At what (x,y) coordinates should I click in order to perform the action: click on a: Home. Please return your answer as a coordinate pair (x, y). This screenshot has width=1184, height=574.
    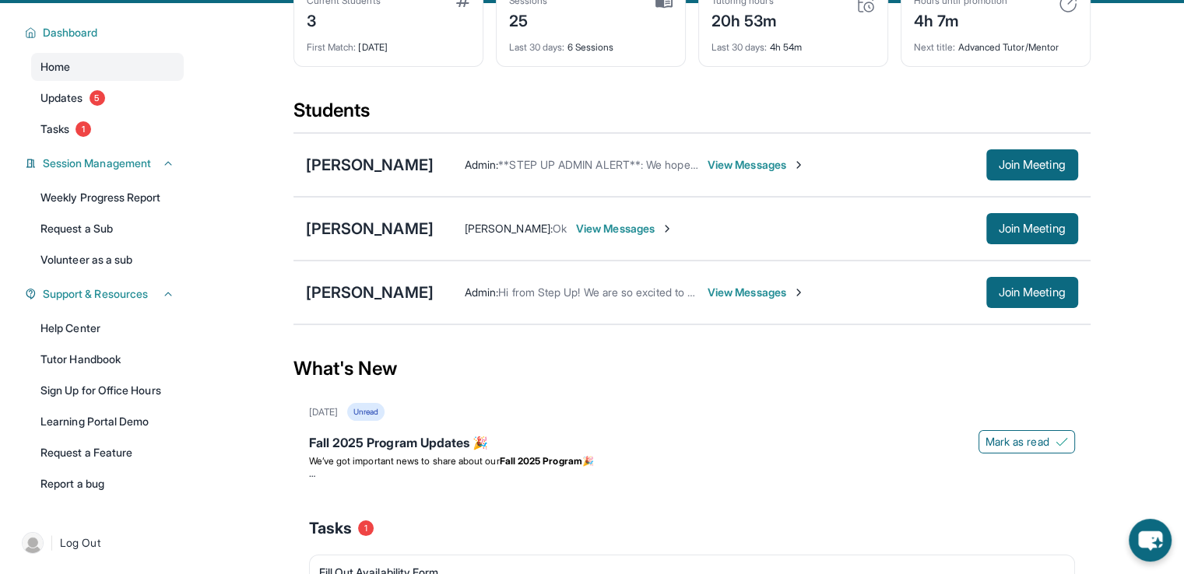
    Looking at the image, I should click on (107, 67).